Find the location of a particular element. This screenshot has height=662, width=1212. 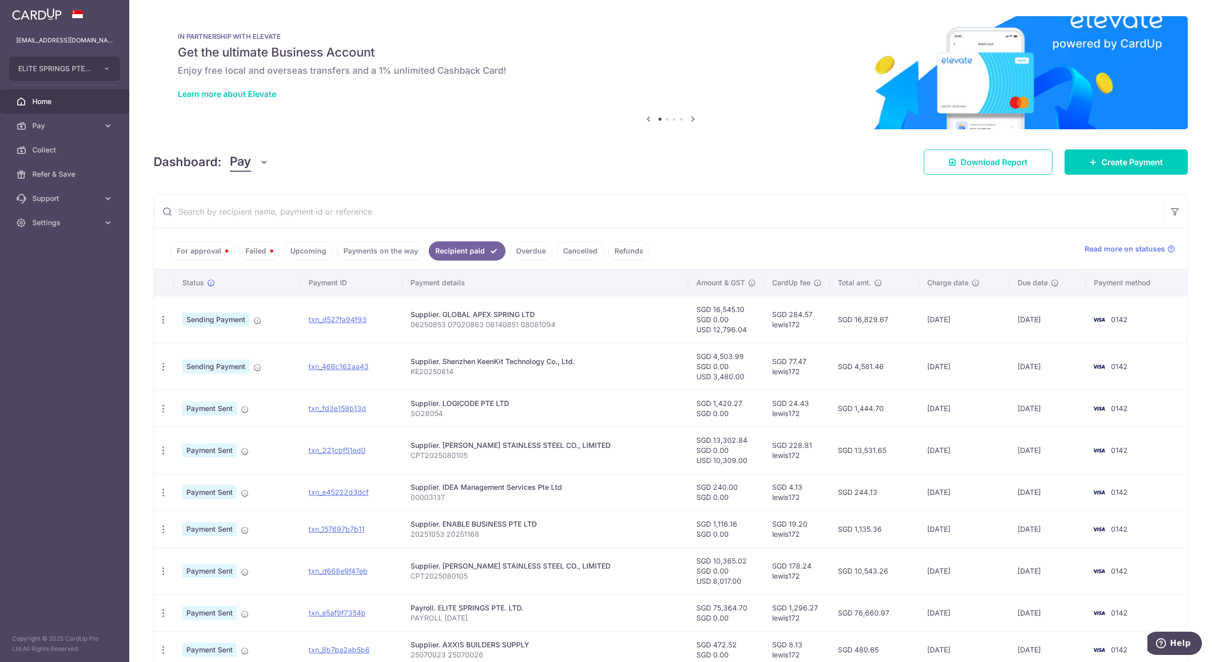

span: Total amt. is located at coordinates (854, 283).